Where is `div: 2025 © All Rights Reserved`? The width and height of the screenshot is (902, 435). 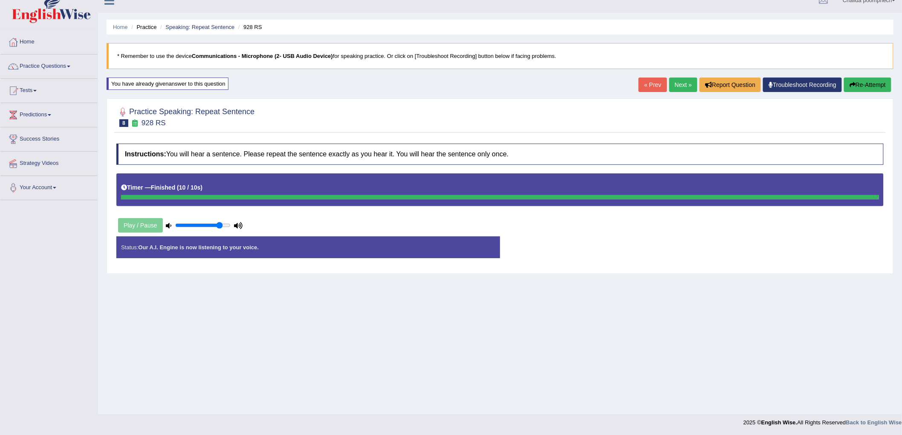 div: 2025 © All Rights Reserved is located at coordinates (823, 420).